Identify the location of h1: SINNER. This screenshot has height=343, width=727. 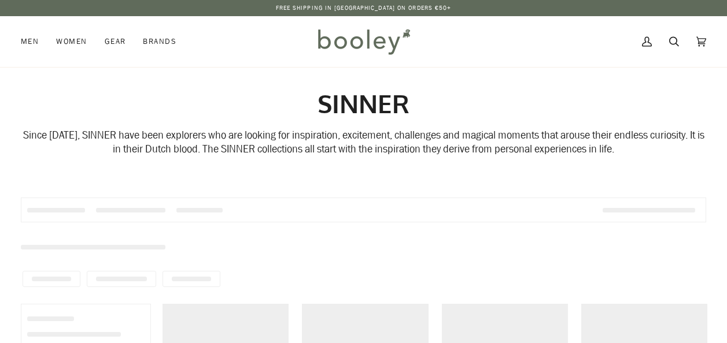
(363, 103).